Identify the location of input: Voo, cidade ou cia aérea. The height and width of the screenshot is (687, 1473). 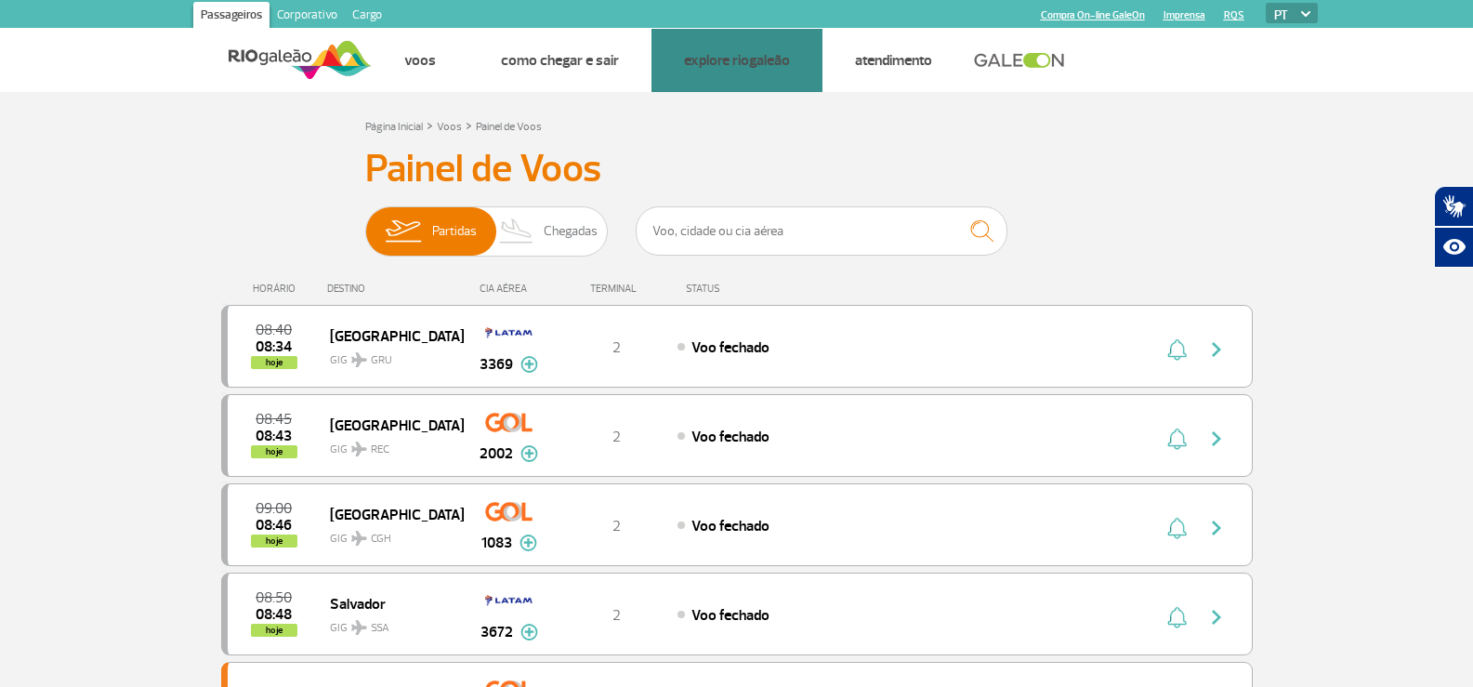
(822, 231).